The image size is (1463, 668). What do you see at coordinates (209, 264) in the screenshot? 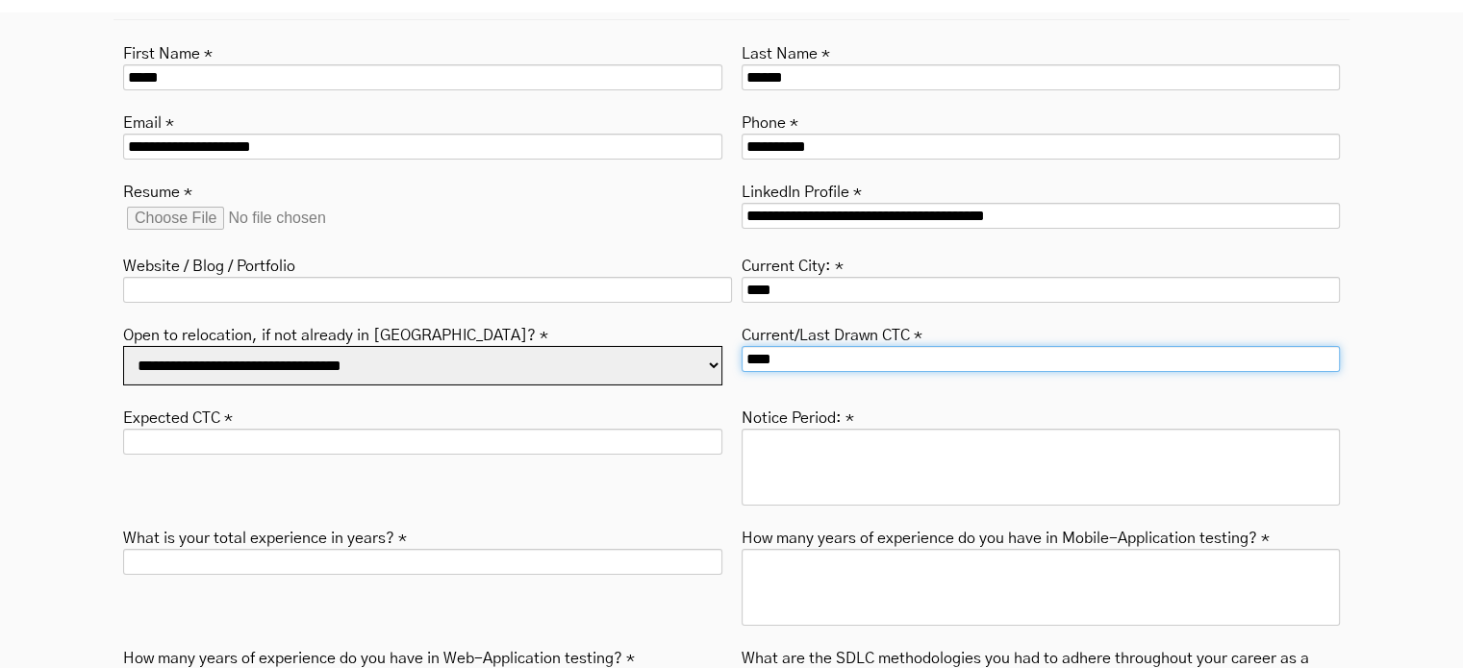
I see `label: Website / Blog / Portfolio` at bounding box center [209, 264].